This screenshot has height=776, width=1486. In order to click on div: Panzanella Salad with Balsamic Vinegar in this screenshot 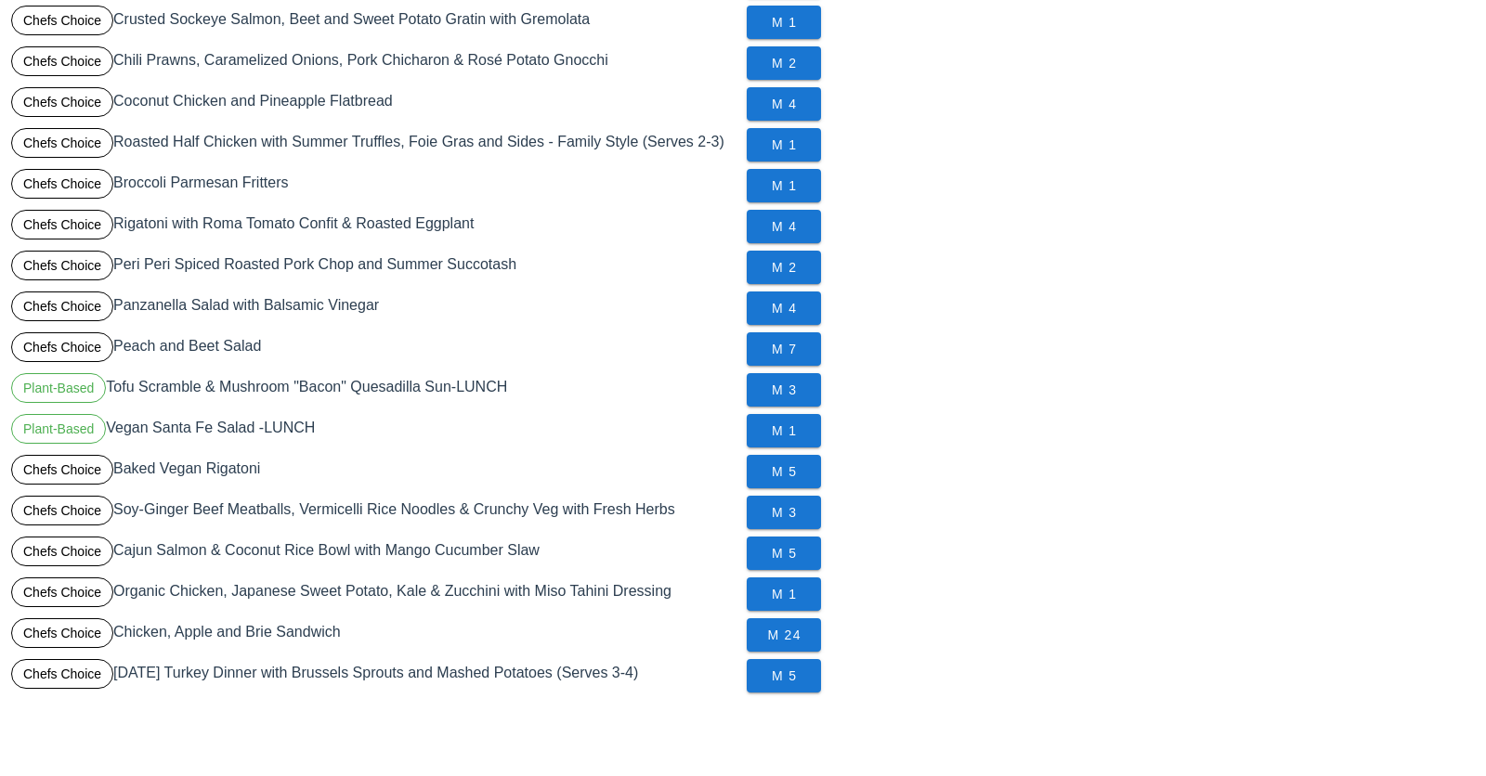, I will do `click(375, 308)`.